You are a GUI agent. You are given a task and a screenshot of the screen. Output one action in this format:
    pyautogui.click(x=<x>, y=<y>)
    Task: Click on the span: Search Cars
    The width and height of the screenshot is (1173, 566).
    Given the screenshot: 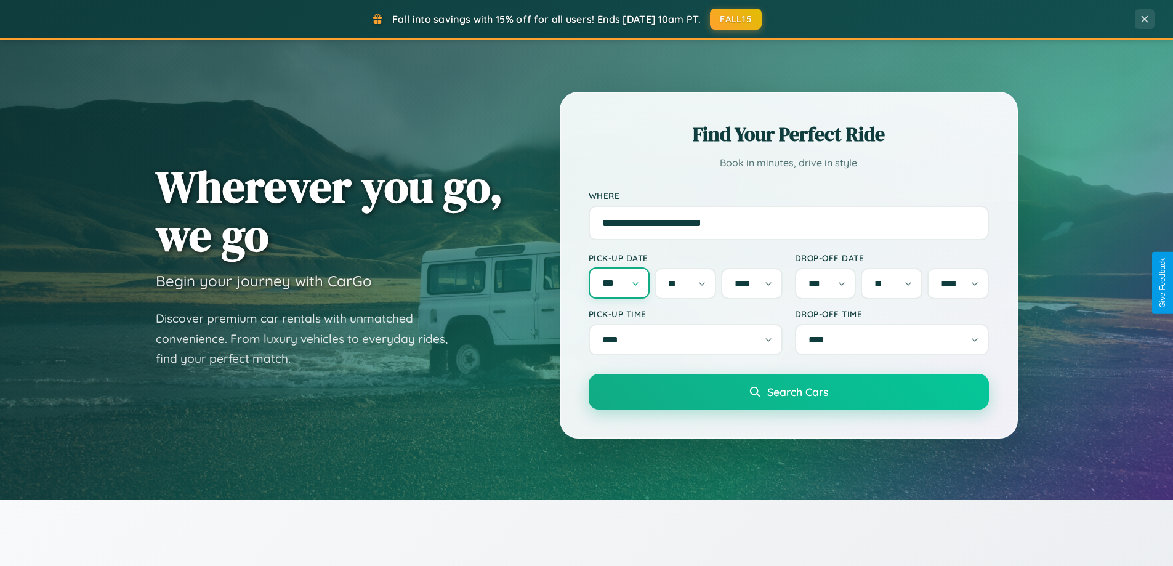 What is the action you would take?
    pyautogui.click(x=797, y=391)
    